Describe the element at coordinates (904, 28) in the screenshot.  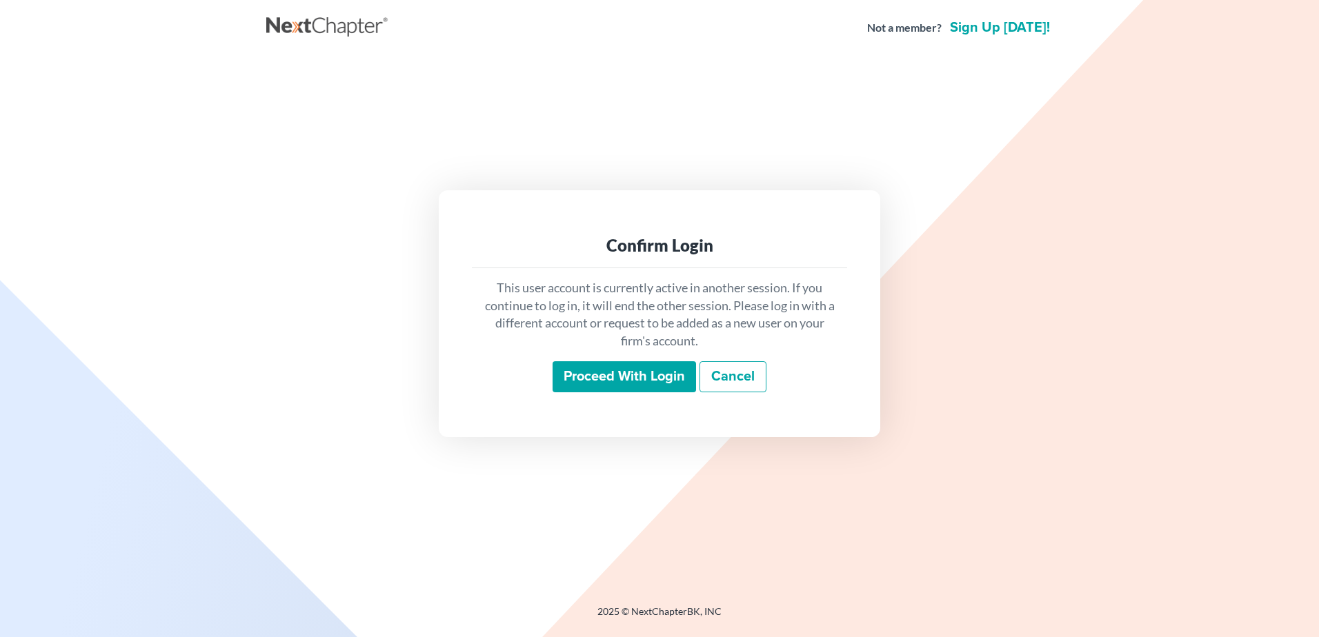
I see `strong: Not a member?` at that location.